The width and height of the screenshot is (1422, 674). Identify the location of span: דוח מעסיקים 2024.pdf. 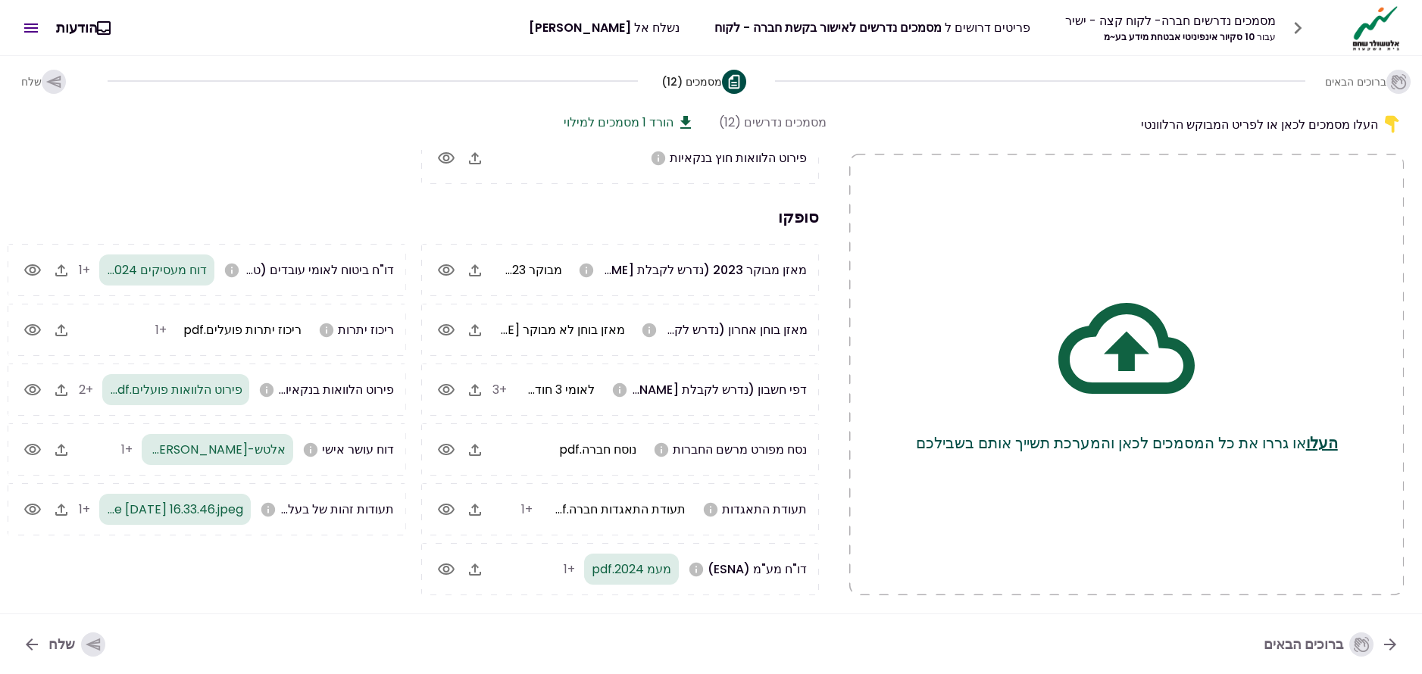
(145, 270).